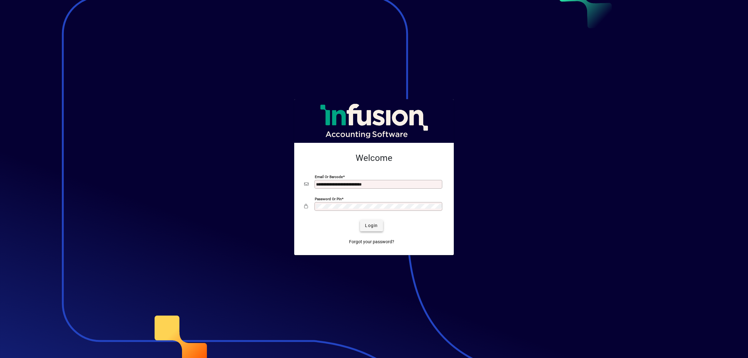  Describe the element at coordinates (329, 177) in the screenshot. I see `mat-label: Email or Barcode` at that location.